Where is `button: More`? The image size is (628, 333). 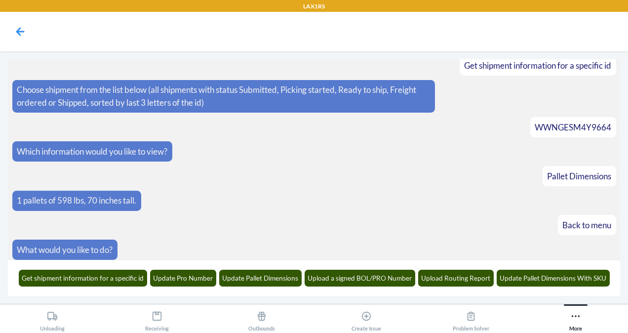 button: More is located at coordinates (576, 318).